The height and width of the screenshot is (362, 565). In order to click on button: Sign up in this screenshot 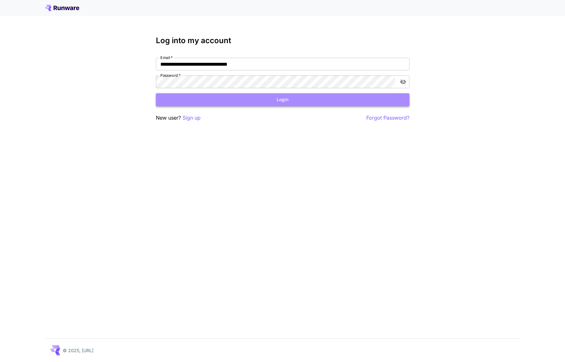, I will do `click(191, 118)`.